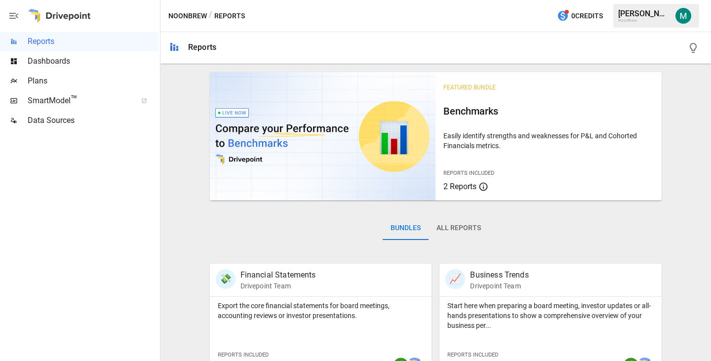 This screenshot has height=361, width=711. What do you see at coordinates (321, 310) in the screenshot?
I see `p: Export the core financial statements for board meetings, accounting reviews or investor presentat...` at bounding box center [321, 310].